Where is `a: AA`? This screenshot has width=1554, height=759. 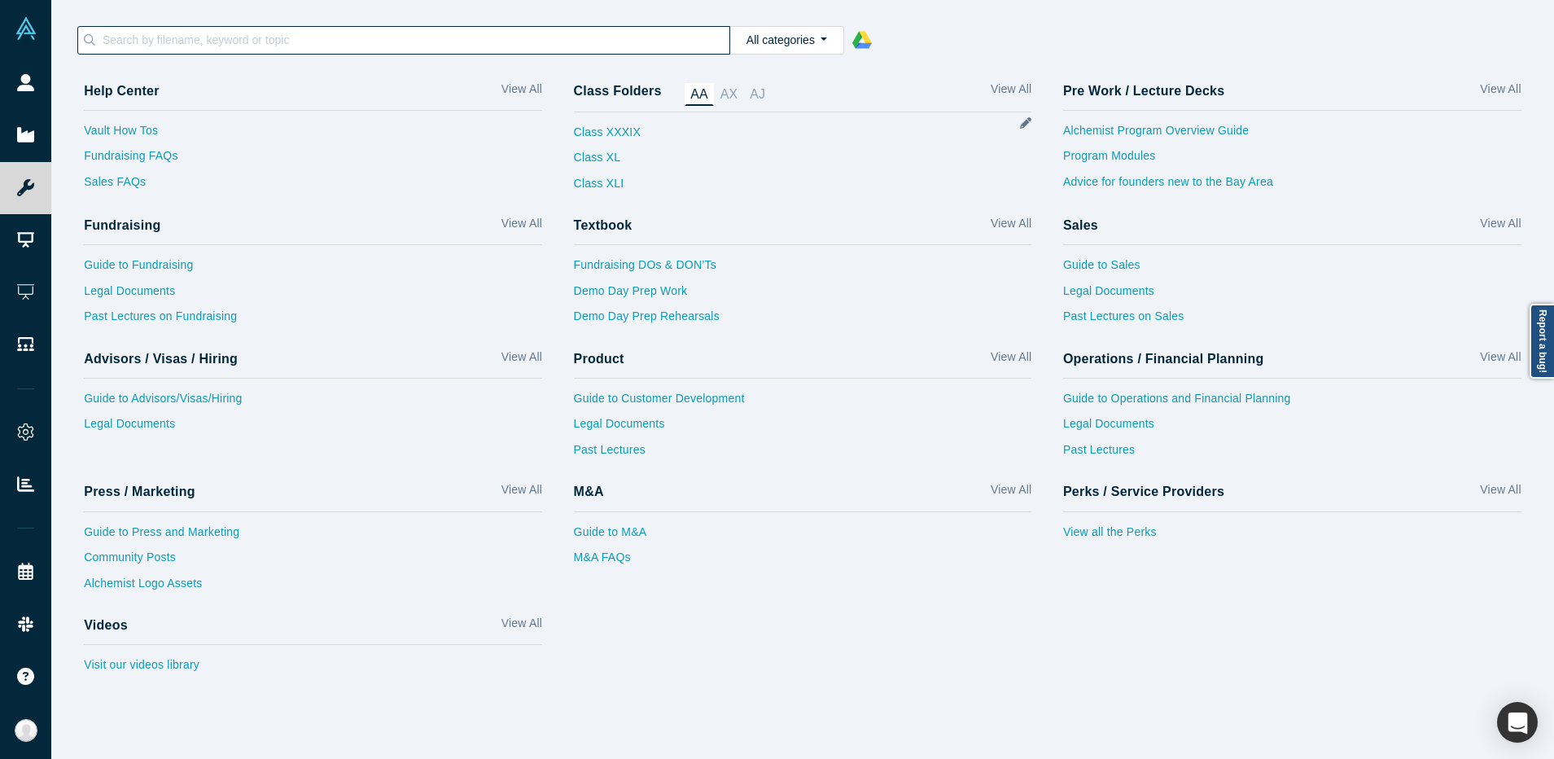
a: AA is located at coordinates (699, 94).